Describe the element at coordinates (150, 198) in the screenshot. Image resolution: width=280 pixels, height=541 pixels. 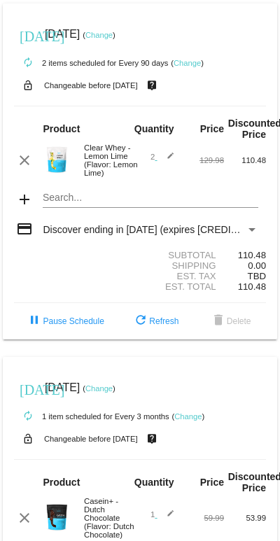
I see `input: Search...` at that location.